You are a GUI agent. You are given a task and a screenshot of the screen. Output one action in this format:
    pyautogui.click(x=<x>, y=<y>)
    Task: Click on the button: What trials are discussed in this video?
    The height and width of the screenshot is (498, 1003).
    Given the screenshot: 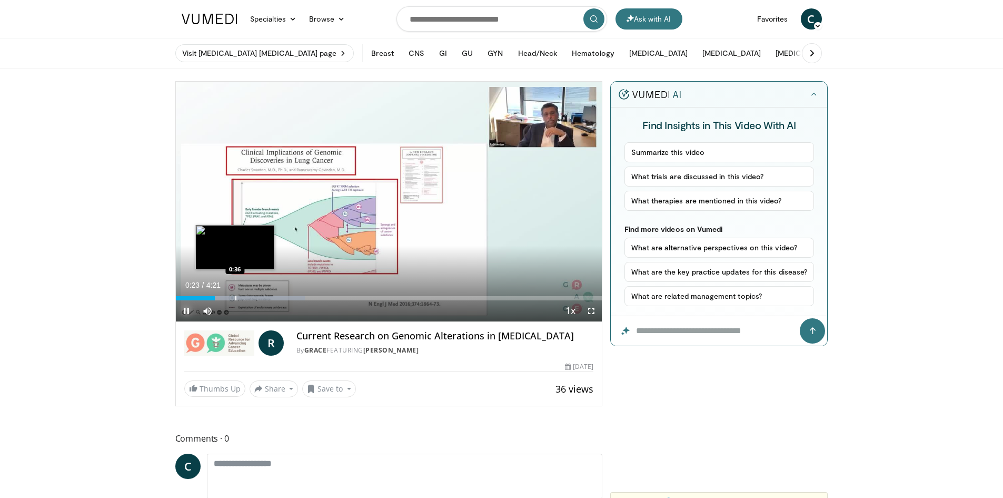 What is the action you would take?
    pyautogui.click(x=719, y=176)
    